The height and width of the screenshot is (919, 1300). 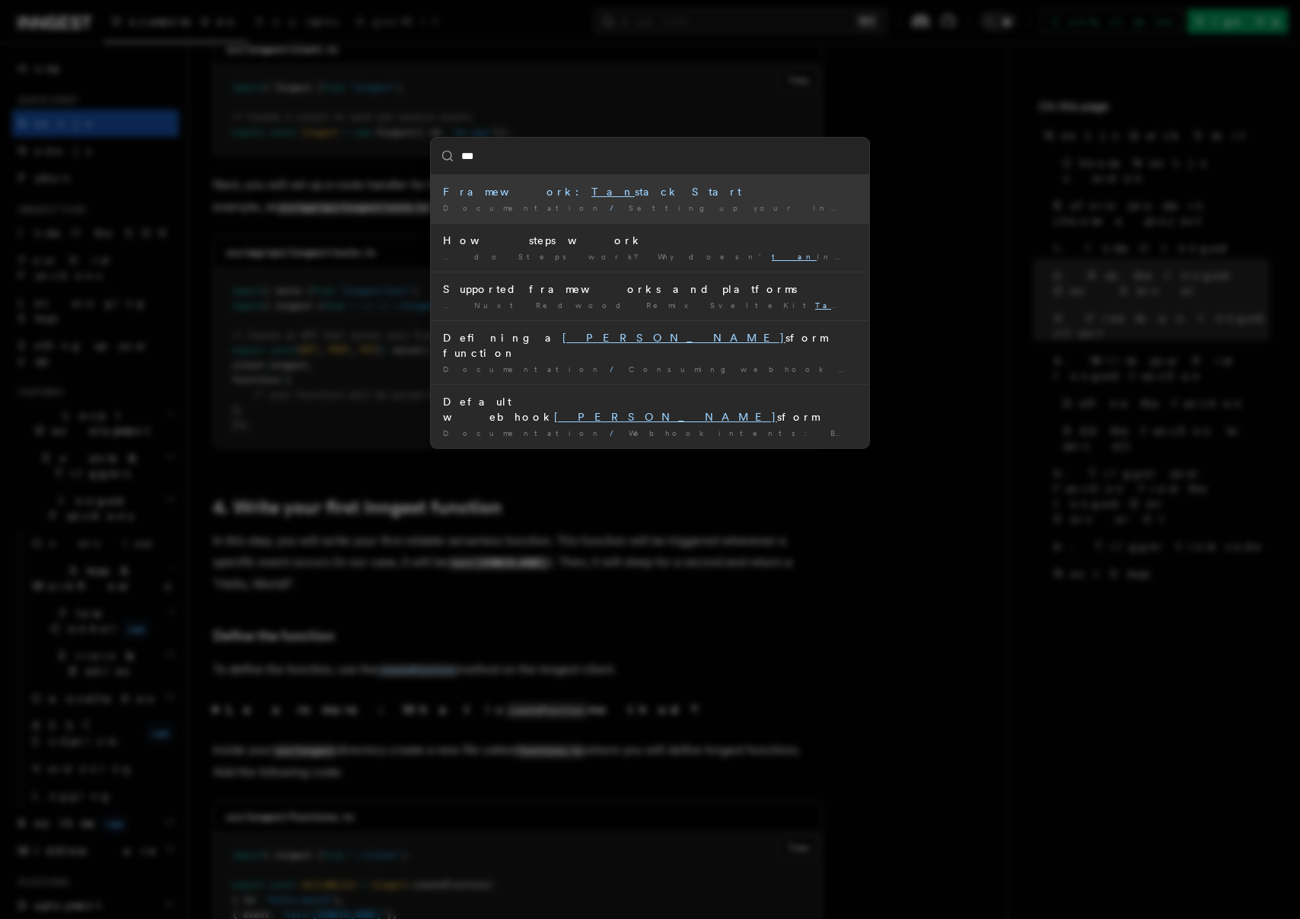 What do you see at coordinates (650, 346) in the screenshot?
I see `div: Defining a sform function` at bounding box center [650, 346].